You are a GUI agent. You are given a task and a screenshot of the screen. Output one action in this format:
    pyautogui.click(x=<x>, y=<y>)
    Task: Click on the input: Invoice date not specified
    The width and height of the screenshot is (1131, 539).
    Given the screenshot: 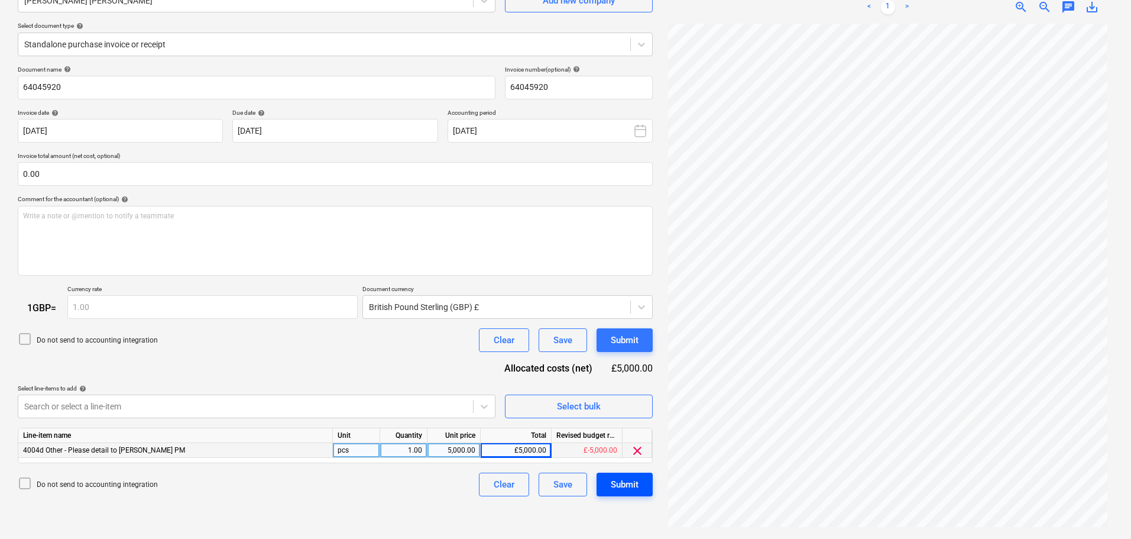 What is the action you would take?
    pyautogui.click(x=120, y=131)
    